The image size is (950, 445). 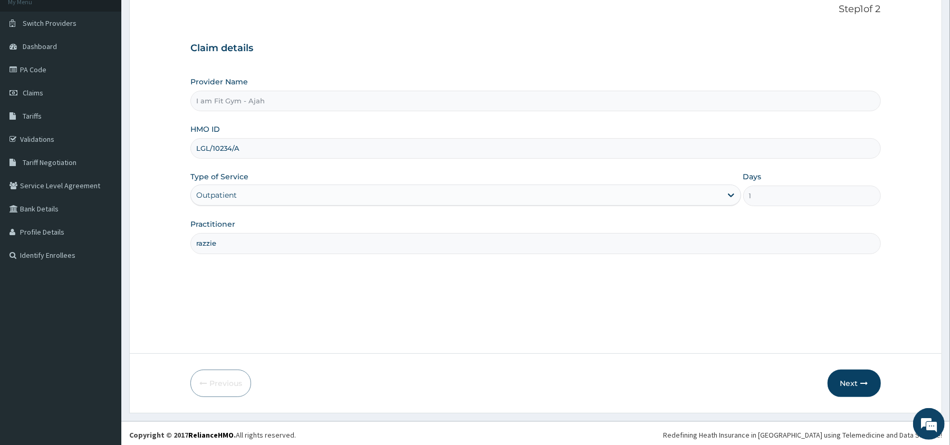 What do you see at coordinates (535, 148) in the screenshot?
I see `input: Enter HMO ID` at bounding box center [535, 148].